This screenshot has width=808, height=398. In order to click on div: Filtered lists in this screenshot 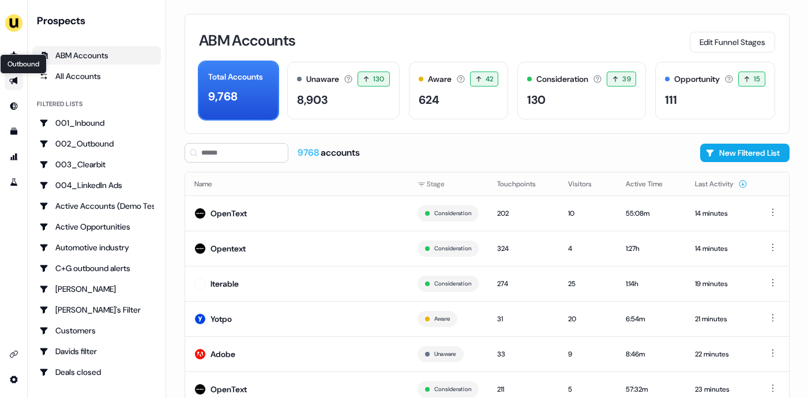, I will do `click(59, 104)`.